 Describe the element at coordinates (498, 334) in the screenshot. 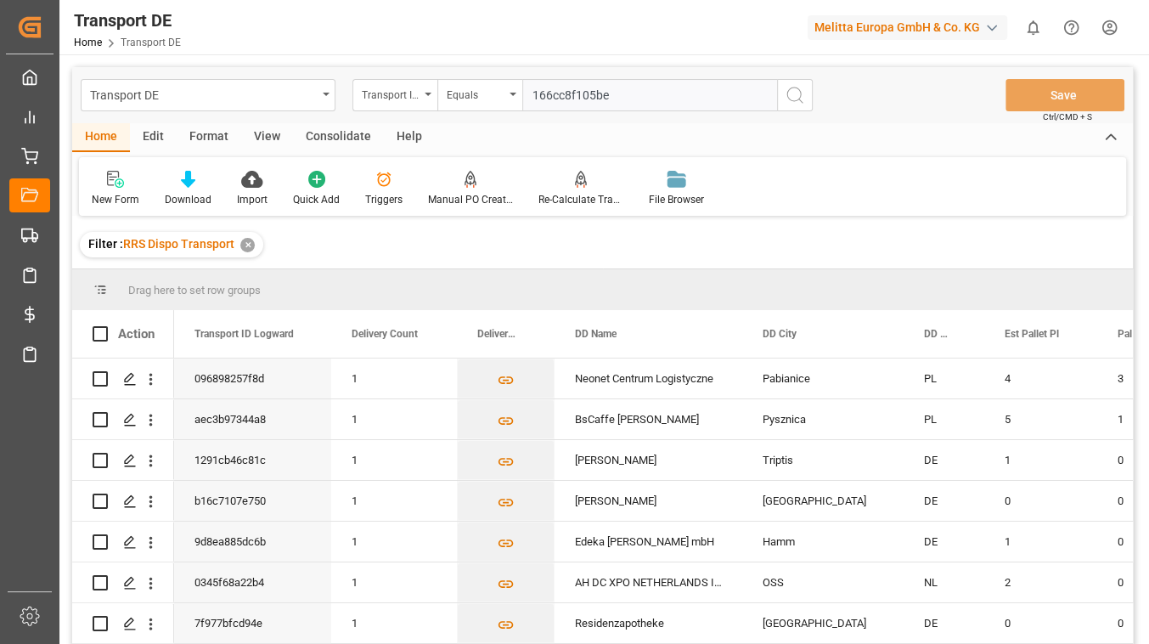

I see `span: Delivery List` at that location.